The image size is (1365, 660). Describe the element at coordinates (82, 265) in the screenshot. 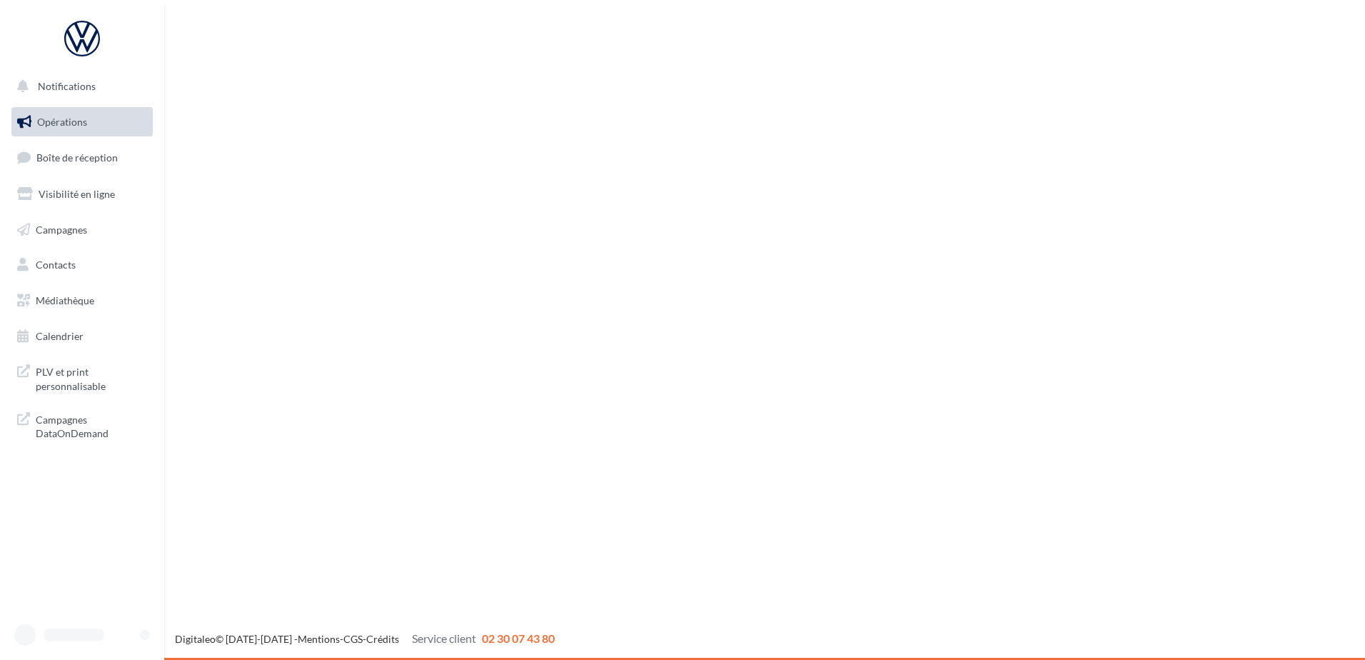

I see `a: Contacts` at that location.